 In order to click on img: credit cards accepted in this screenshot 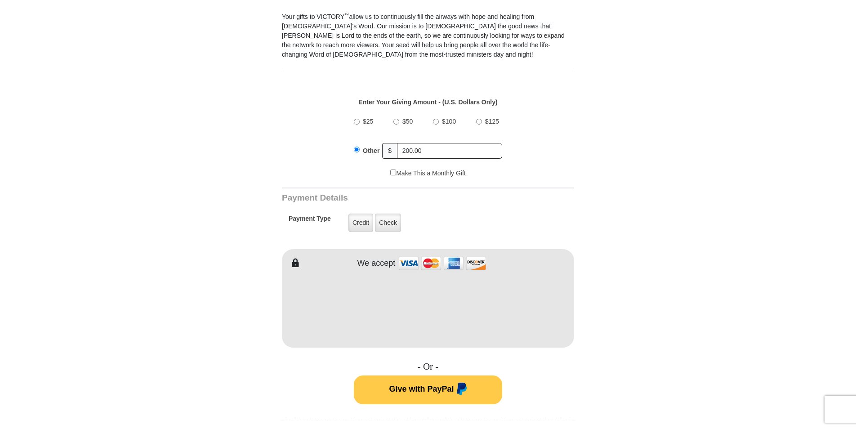, I will do `click(442, 263)`.